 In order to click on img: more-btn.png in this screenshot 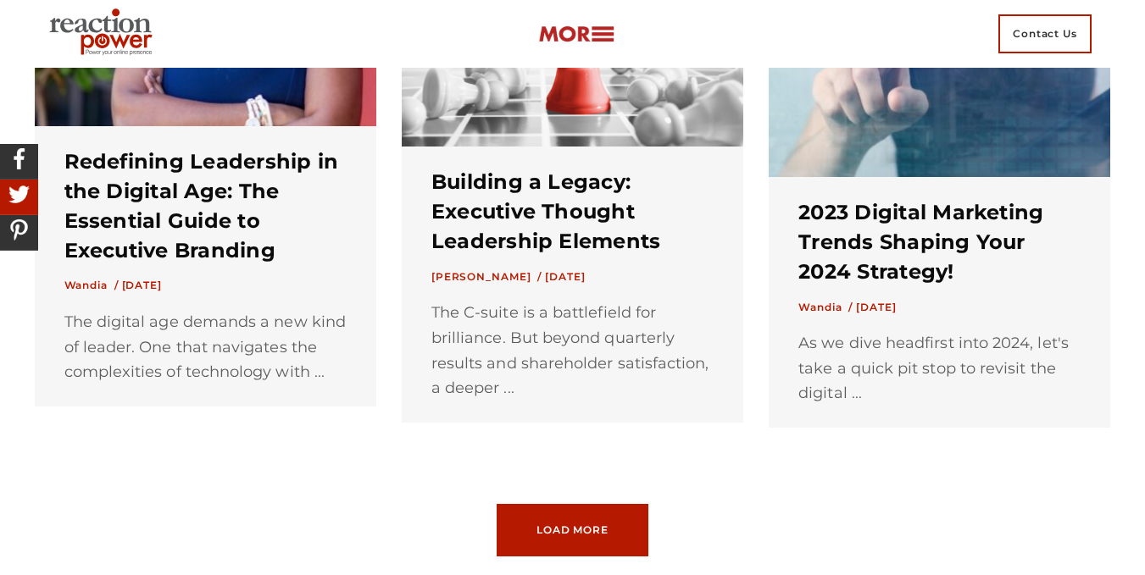, I will do `click(576, 34)`.